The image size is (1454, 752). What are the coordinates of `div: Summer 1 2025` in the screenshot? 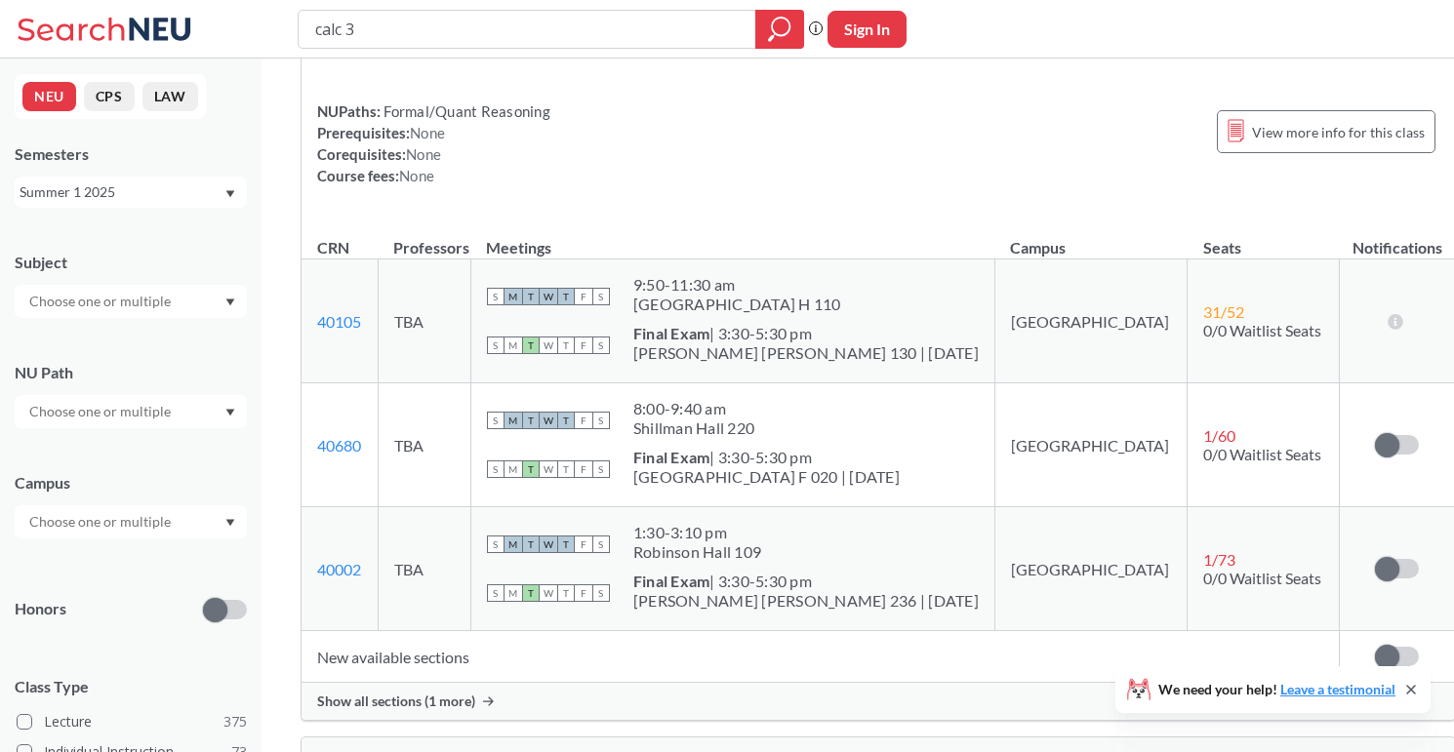 It's located at (121, 192).